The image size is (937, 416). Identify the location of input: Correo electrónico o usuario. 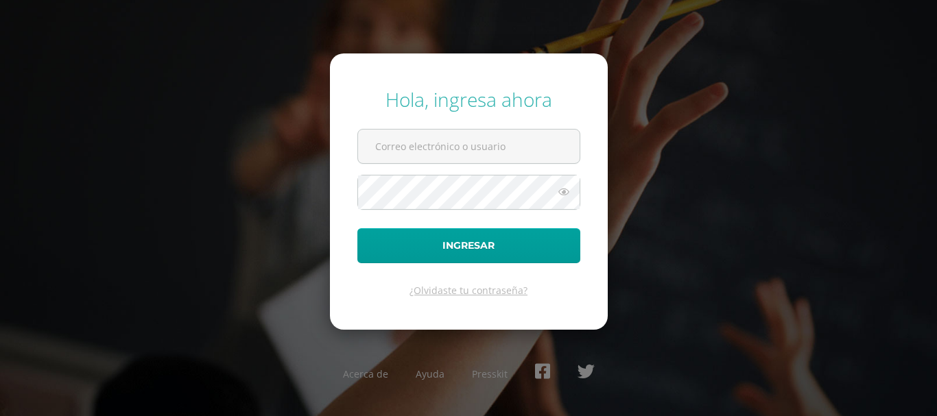
(468, 146).